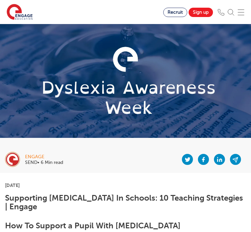  Describe the element at coordinates (231, 12) in the screenshot. I see `img: Search` at that location.